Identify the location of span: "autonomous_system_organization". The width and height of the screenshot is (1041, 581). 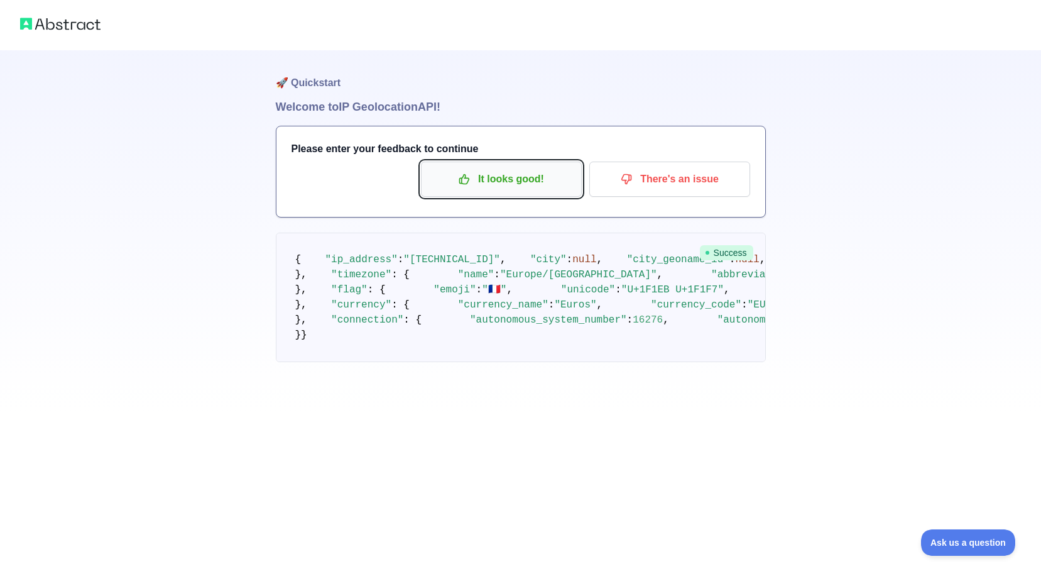
(814, 320).